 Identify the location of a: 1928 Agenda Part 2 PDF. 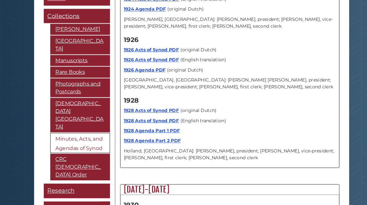
(146, 144).